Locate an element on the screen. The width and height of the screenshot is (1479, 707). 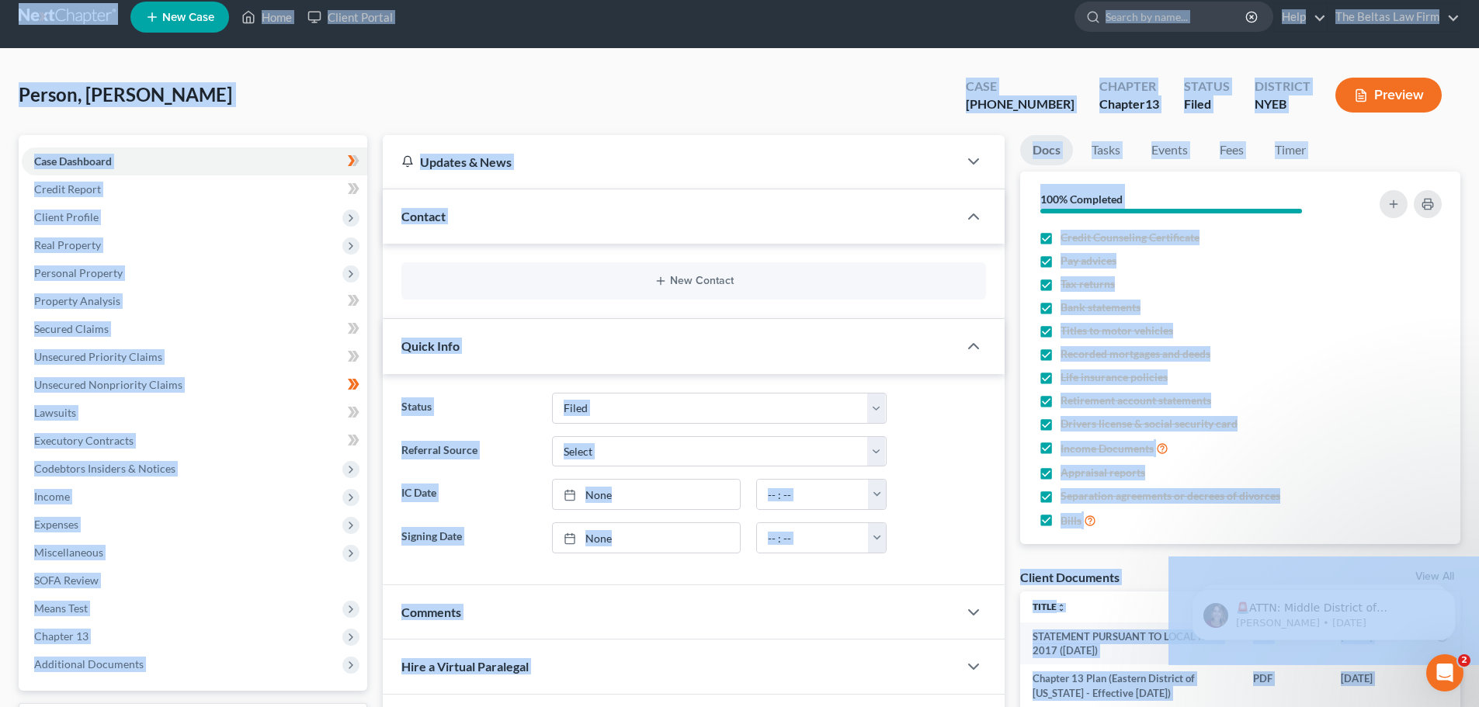
i: unfold_more is located at coordinates (1062, 608).